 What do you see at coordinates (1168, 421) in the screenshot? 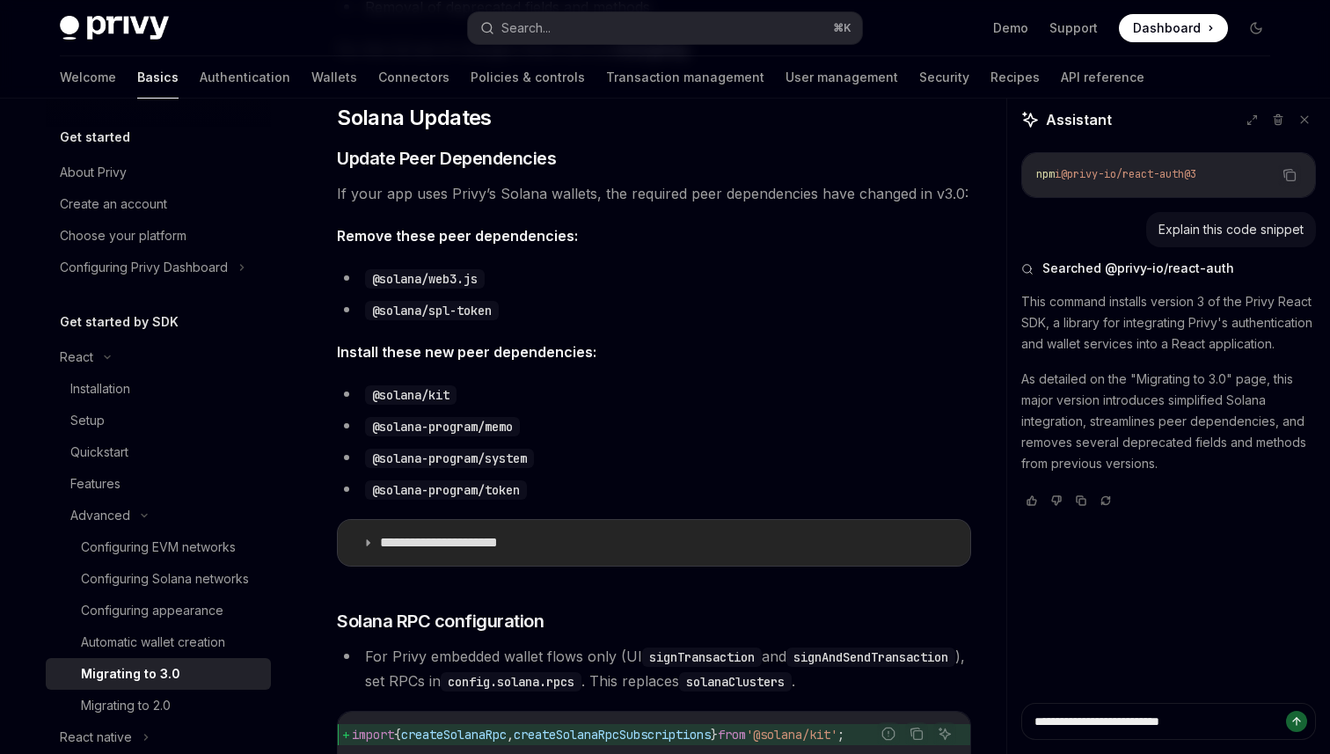
I see `p: As detailed on the "Migrating to 3.0" page, this major version introduces simplified Solana integ...` at bounding box center [1168, 421].